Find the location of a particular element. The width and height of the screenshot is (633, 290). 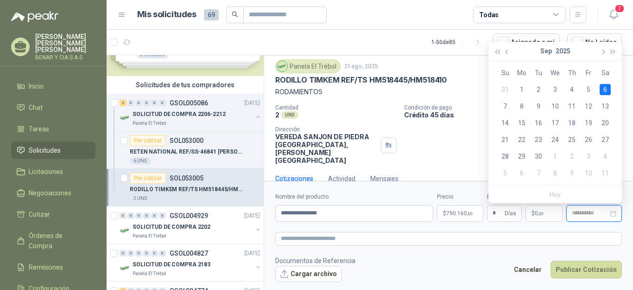

p: Crédito 45 días is located at coordinates (517, 114).